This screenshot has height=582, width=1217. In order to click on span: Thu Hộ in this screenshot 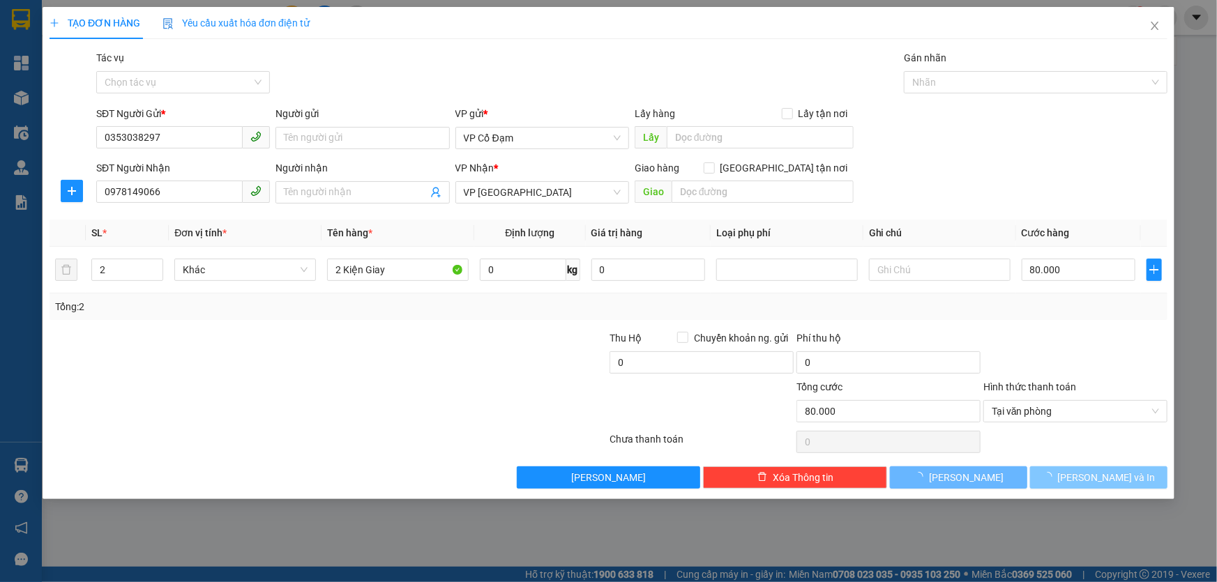, I will do `click(626, 338)`.